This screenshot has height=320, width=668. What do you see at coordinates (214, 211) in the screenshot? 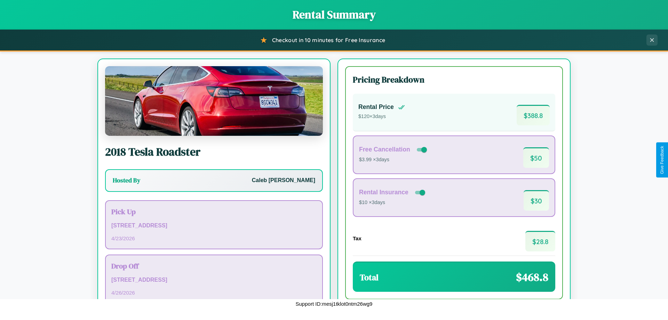
I see `h3: Pick Up` at bounding box center [214, 211].